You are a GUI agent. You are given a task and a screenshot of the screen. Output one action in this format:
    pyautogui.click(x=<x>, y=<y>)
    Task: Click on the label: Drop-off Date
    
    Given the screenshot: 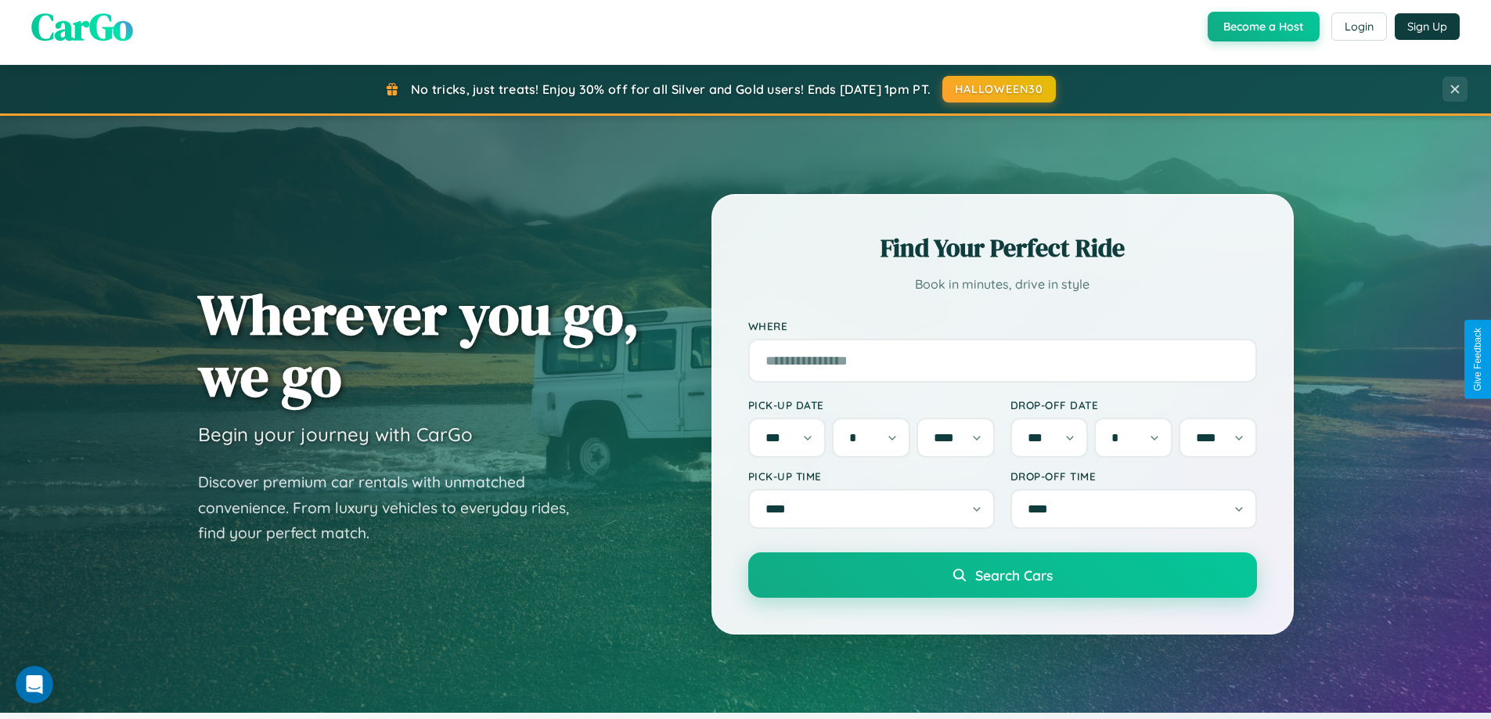 What is the action you would take?
    pyautogui.click(x=1133, y=405)
    